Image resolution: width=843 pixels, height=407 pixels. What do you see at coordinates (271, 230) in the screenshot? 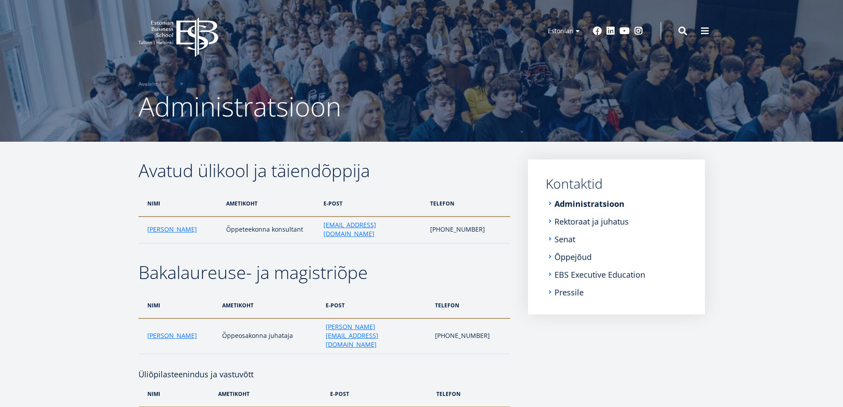
I see `td: Õppeteekonna konsultant` at bounding box center [271, 230].